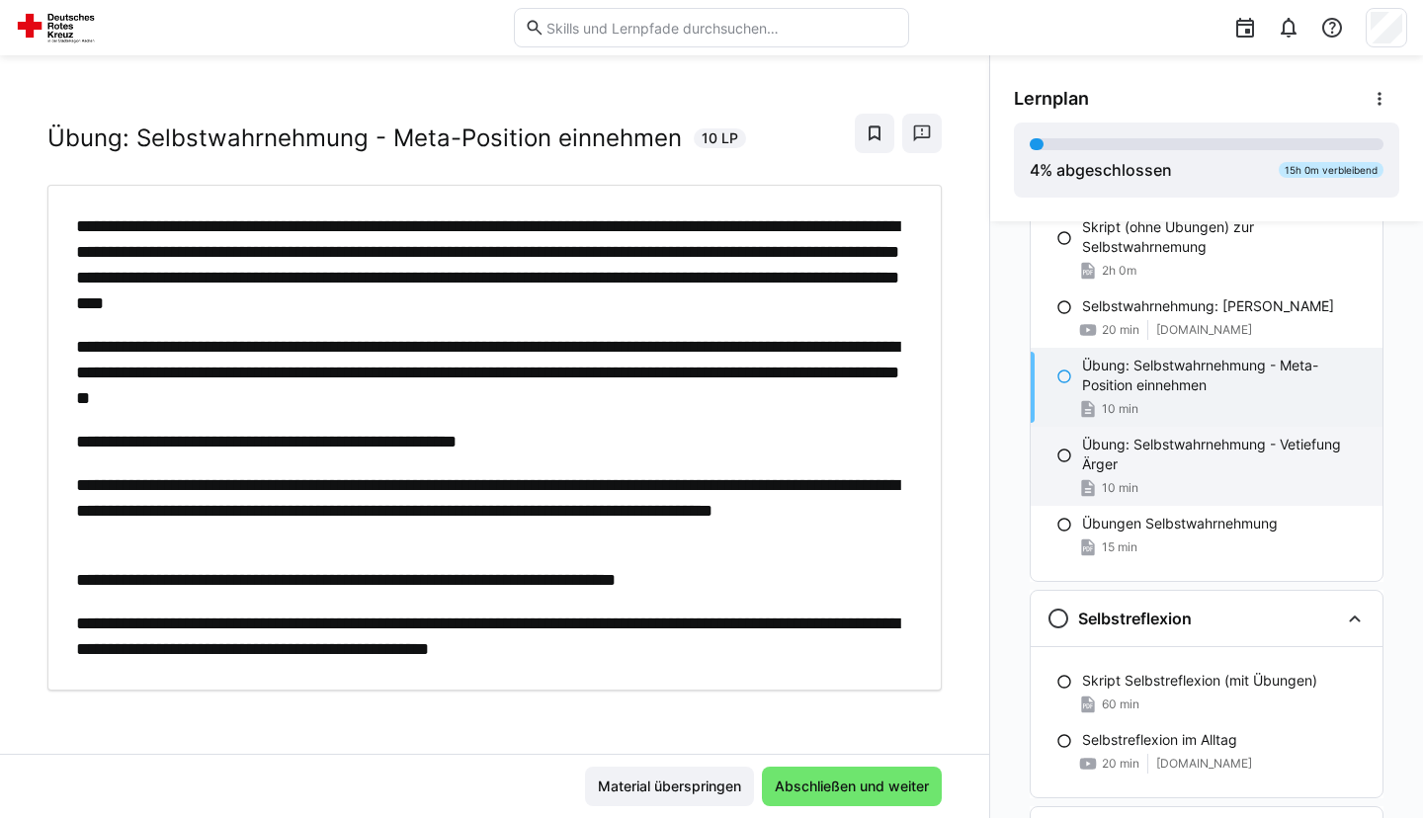 This screenshot has height=818, width=1423. I want to click on p: Skript (ohne Übungen) zur Selbstwahrnemung, so click(1224, 237).